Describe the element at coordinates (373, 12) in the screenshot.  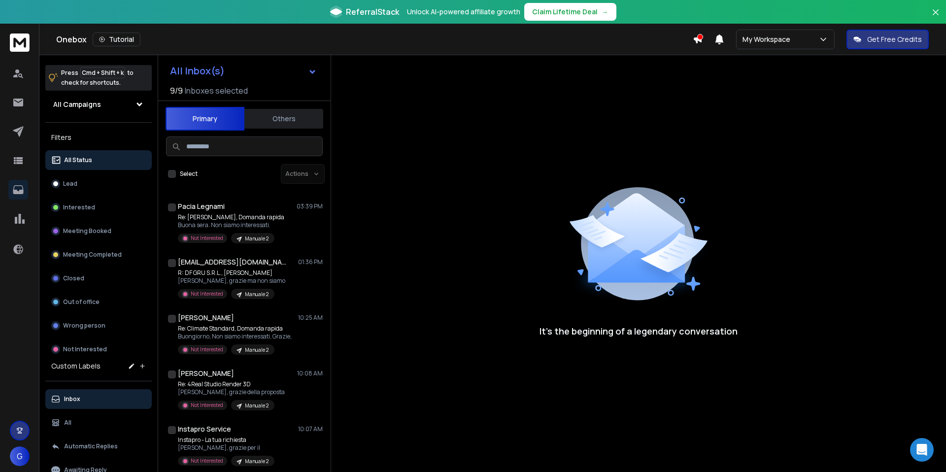
I see `span: ReferralStack` at that location.